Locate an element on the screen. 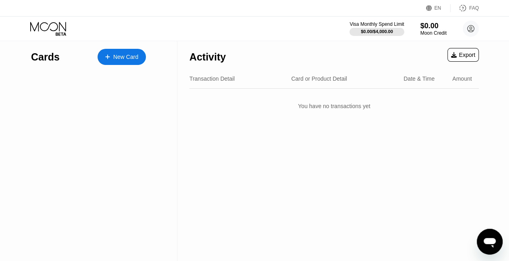  div: Amount is located at coordinates (462, 79).